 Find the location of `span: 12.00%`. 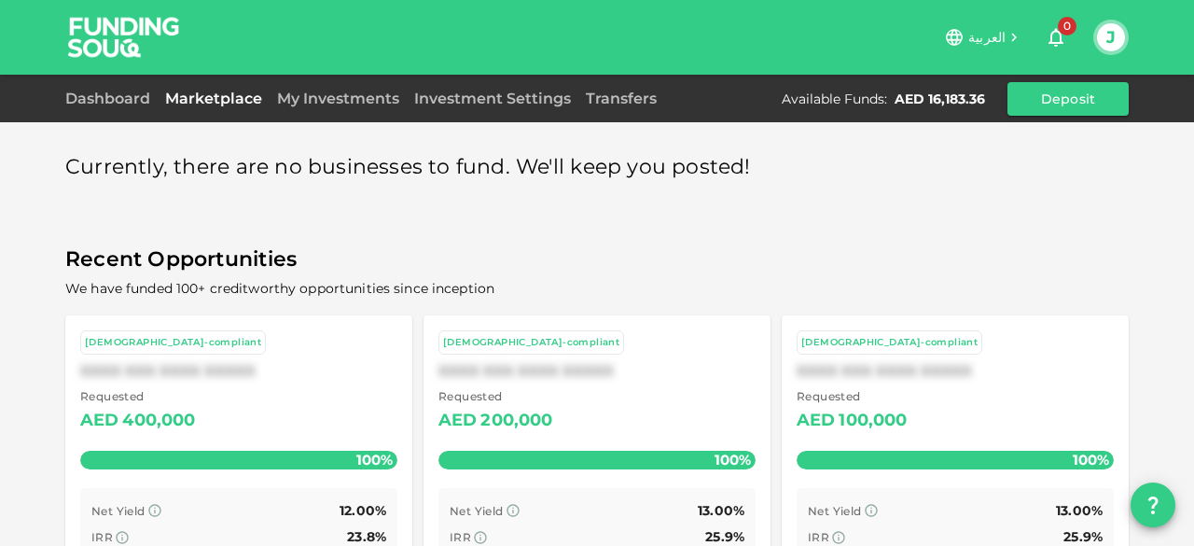

span: 12.00% is located at coordinates (363, 510).